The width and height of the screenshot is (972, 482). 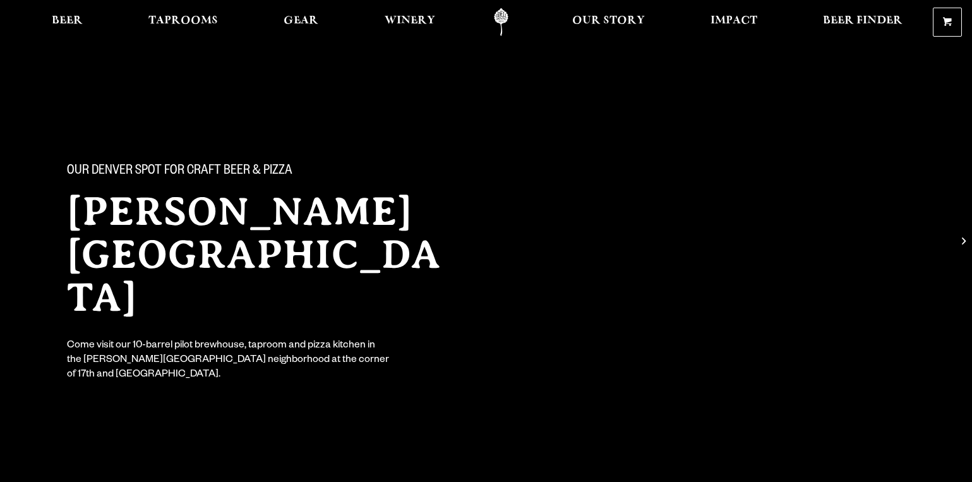 I want to click on span: Beer, so click(x=67, y=21).